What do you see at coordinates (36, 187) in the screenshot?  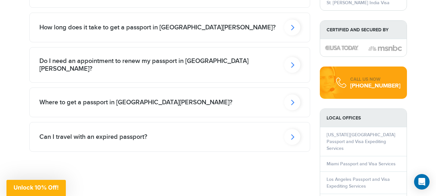 I see `span: Unlock 10% Off!` at bounding box center [36, 187].